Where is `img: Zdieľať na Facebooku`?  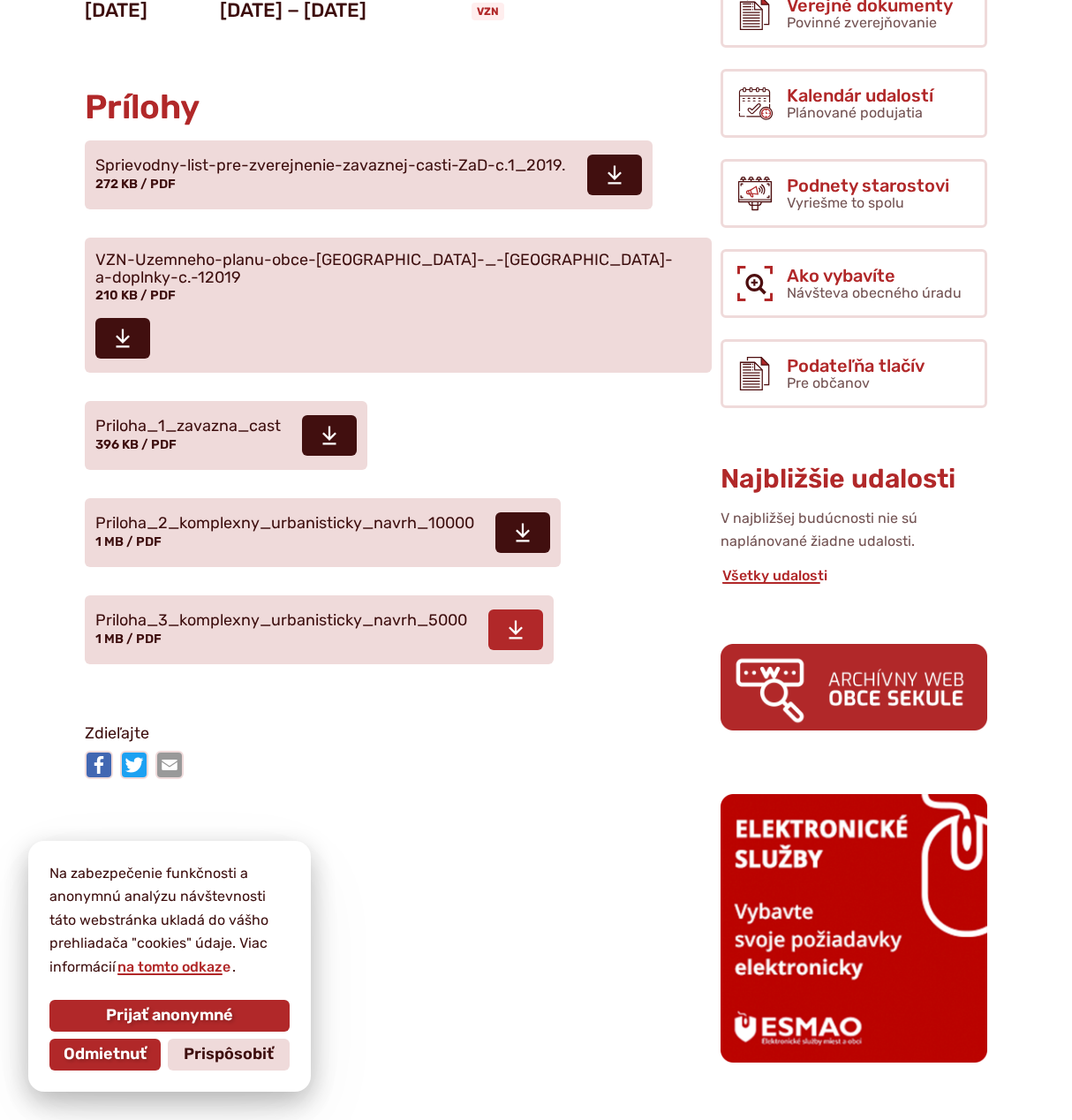 img: Zdieľať na Facebooku is located at coordinates (98, 765).